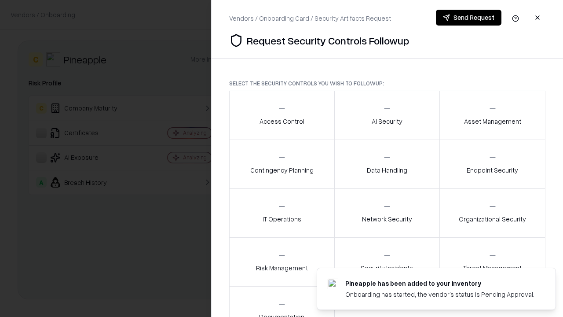 This screenshot has height=317, width=563. What do you see at coordinates (282, 213) in the screenshot?
I see `button: IT Operations` at bounding box center [282, 213].